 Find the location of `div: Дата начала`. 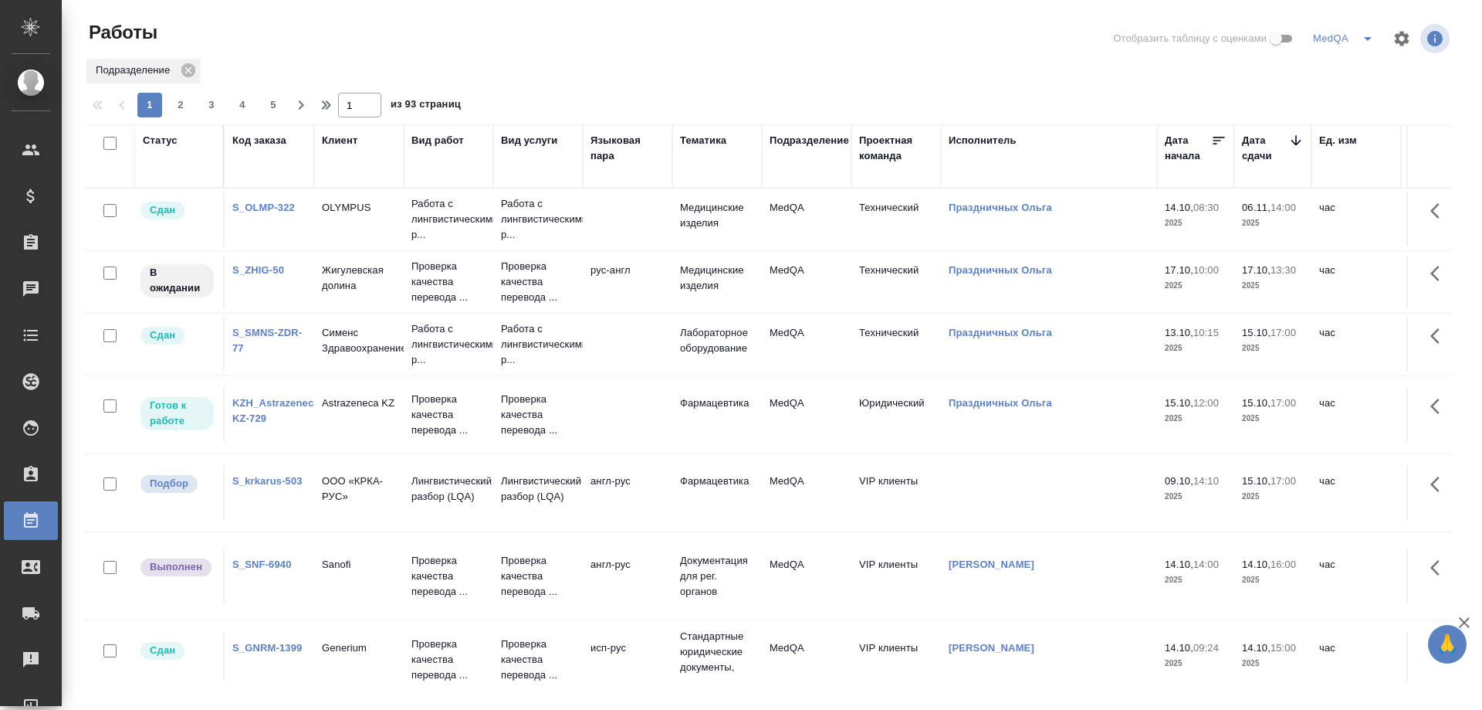

div: Дата начала is located at coordinates (1188, 148).